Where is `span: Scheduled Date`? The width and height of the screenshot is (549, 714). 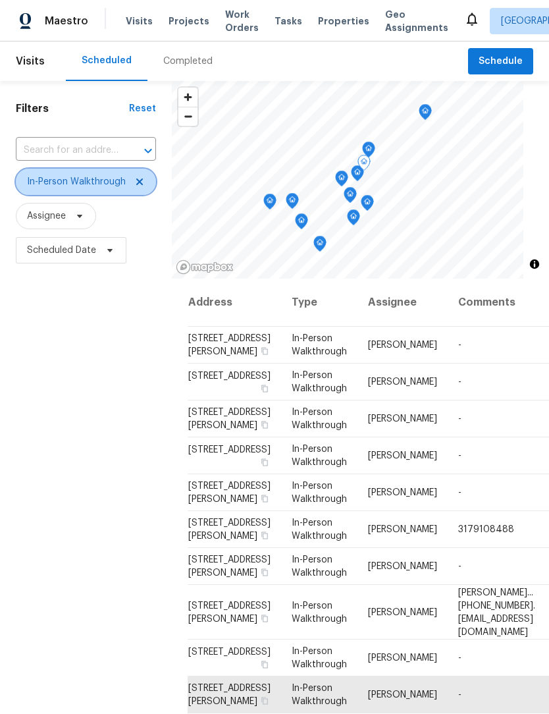
span: Scheduled Date is located at coordinates (61, 250).